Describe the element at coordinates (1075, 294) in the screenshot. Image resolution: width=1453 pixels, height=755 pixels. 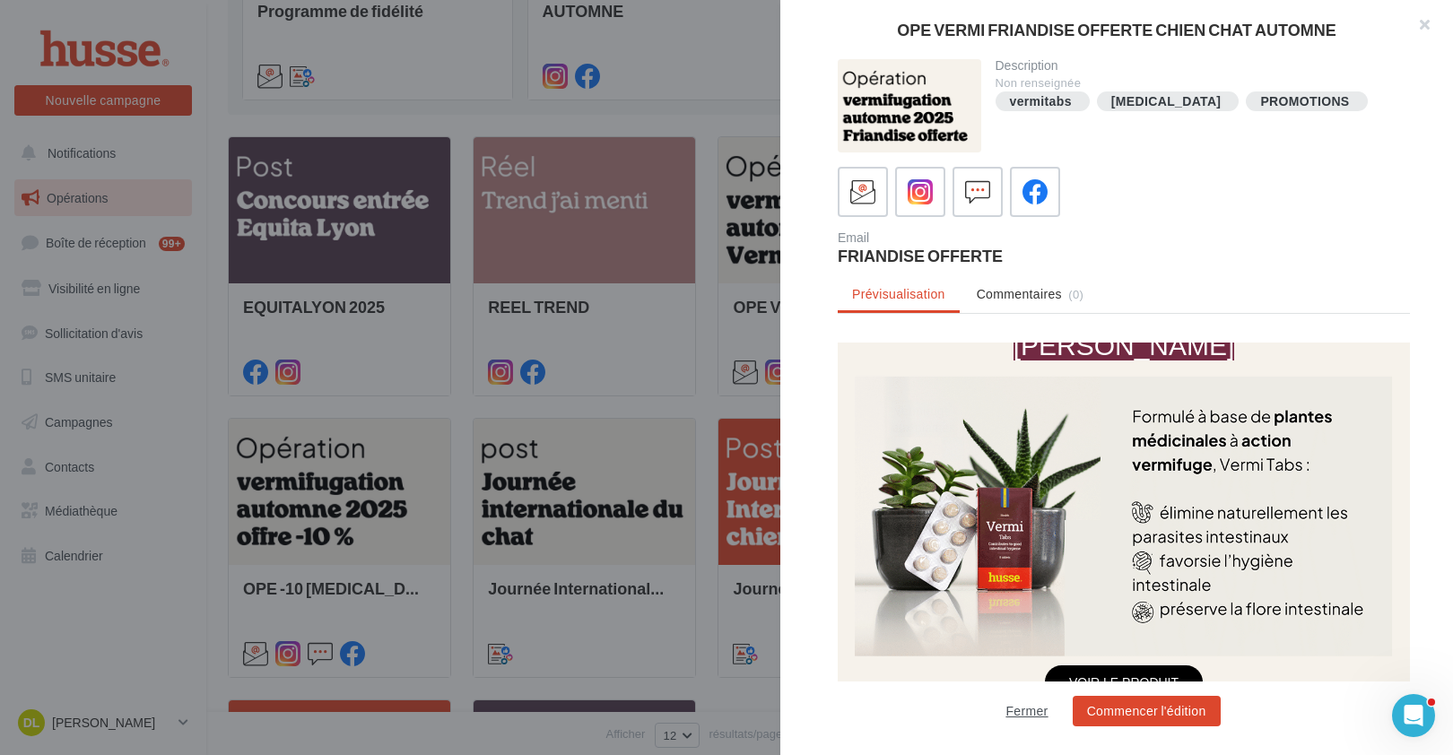
I see `span: (0)` at that location.